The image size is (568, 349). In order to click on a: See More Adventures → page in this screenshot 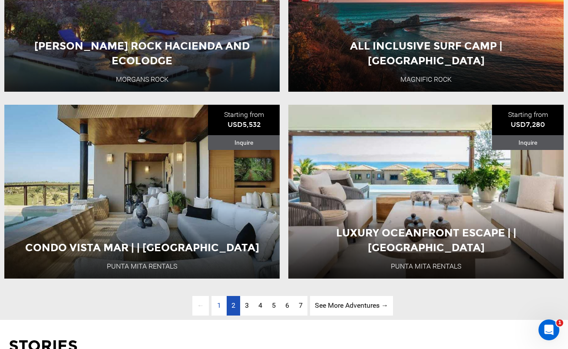, I will do `click(351, 305)`.